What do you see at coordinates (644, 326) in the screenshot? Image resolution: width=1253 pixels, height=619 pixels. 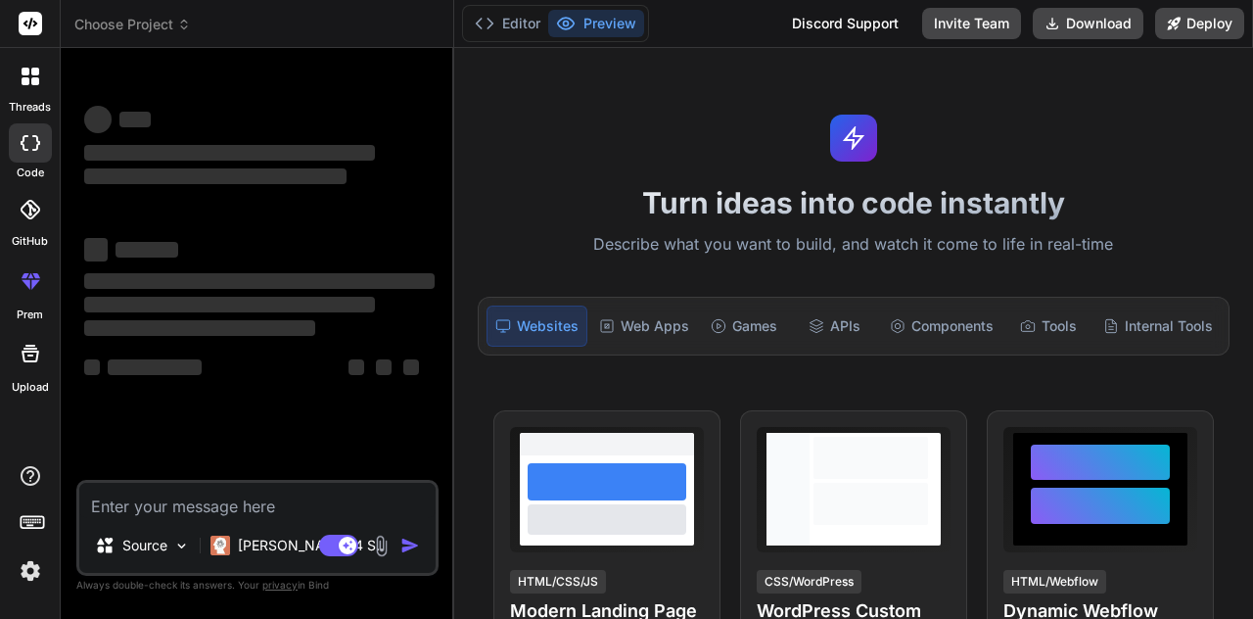 I see `div: Web Apps` at bounding box center [644, 326].